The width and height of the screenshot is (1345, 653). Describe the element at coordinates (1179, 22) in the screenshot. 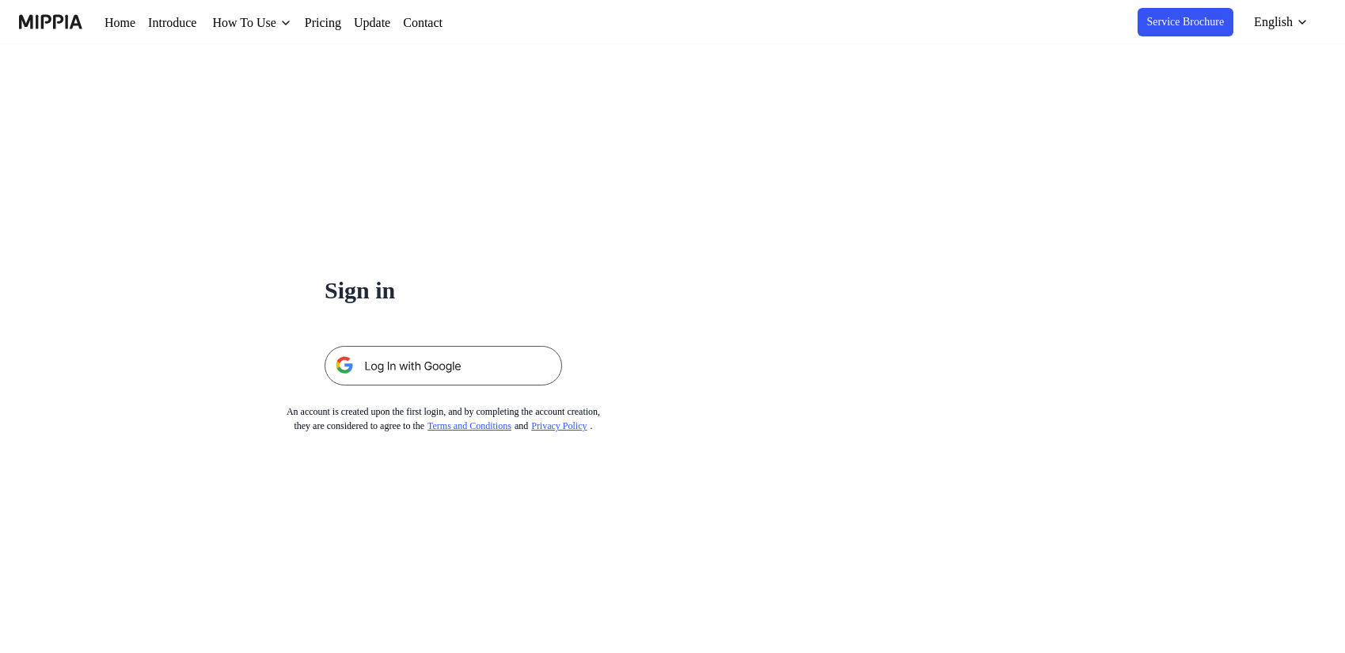

I see `button: Service Brochure` at that location.